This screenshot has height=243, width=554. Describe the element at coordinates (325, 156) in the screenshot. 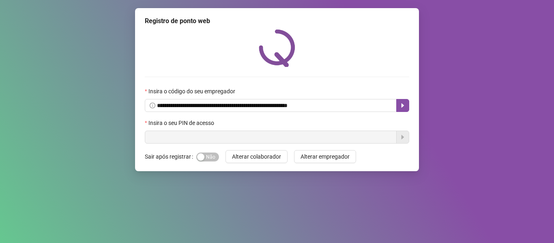

I see `span: Alterar empregador` at that location.